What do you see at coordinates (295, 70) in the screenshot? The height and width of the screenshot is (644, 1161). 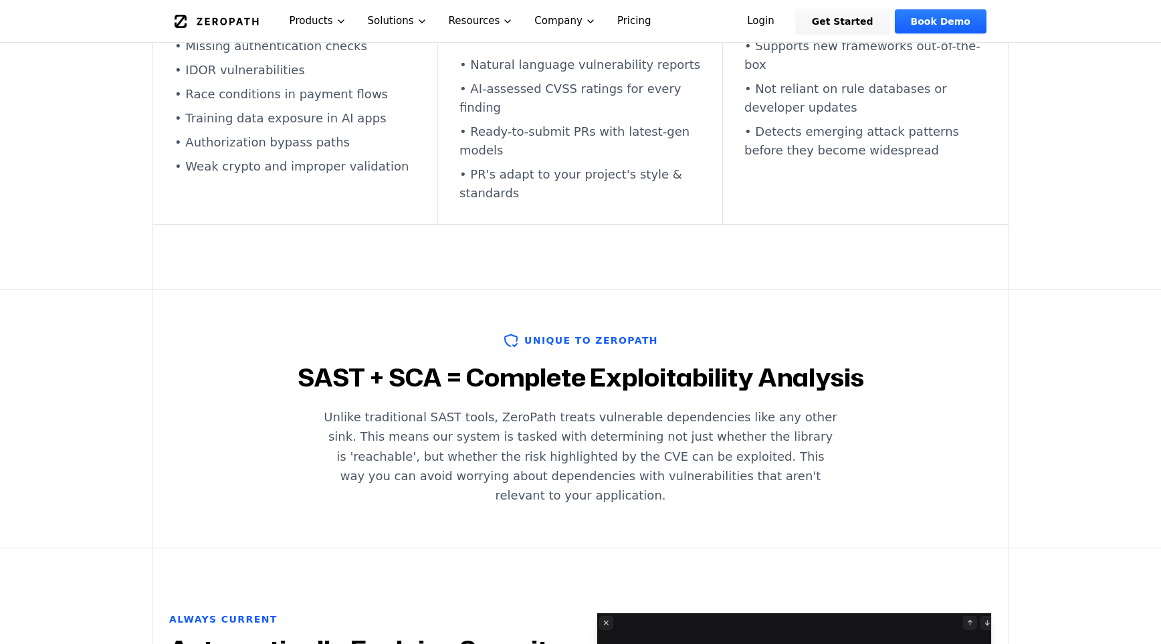 I see `li: • IDOR vulnerabilities` at bounding box center [295, 70].